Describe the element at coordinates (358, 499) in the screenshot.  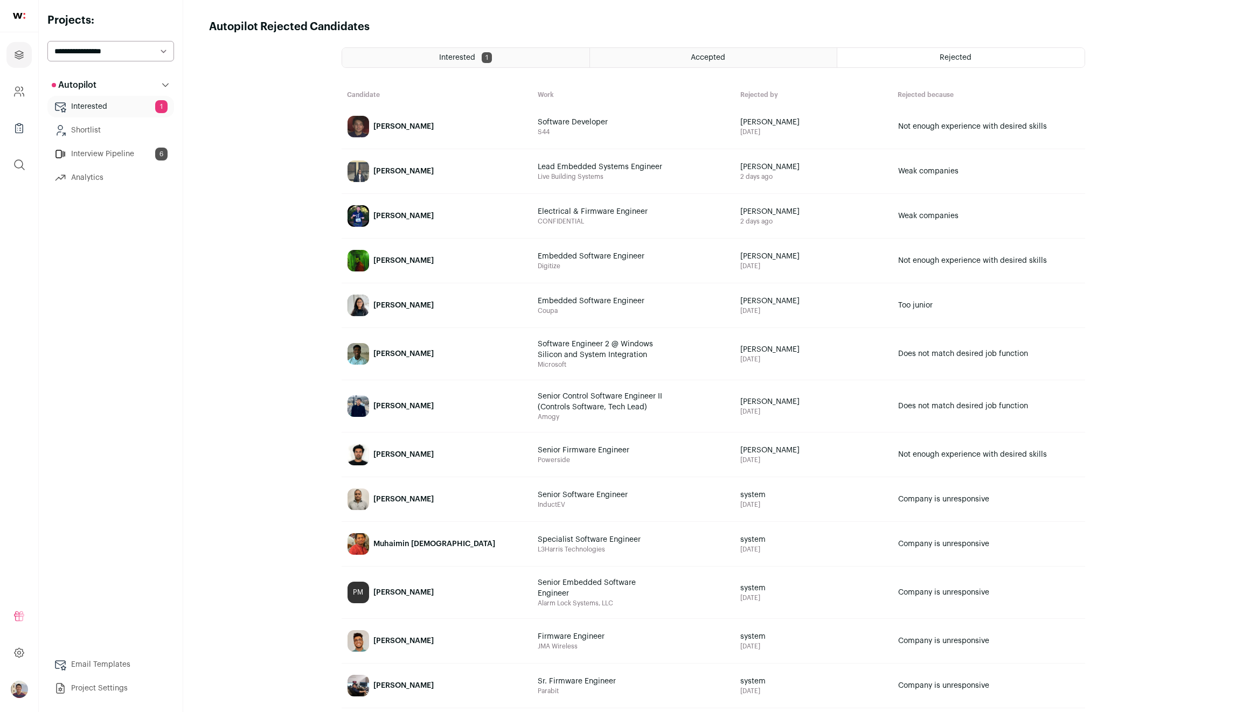
I see `img: c46438fd7112f533ab01d7c42aa8773f939f4babc442aec0b25817507a39323c.jpg` at that location.